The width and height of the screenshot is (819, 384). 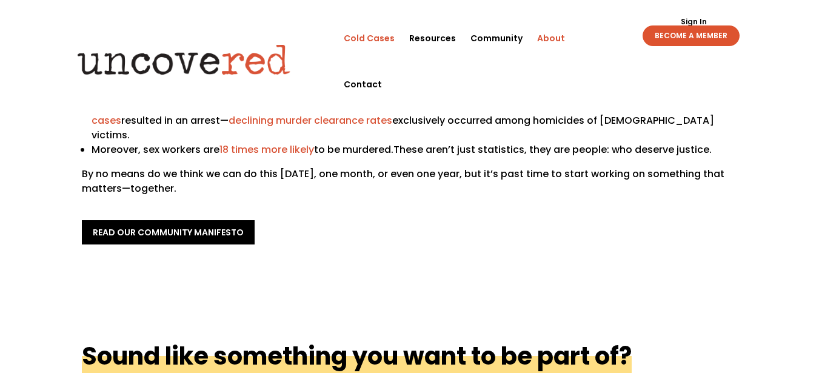 What do you see at coordinates (267, 149) in the screenshot?
I see `a: 18 times more likely` at bounding box center [267, 149].